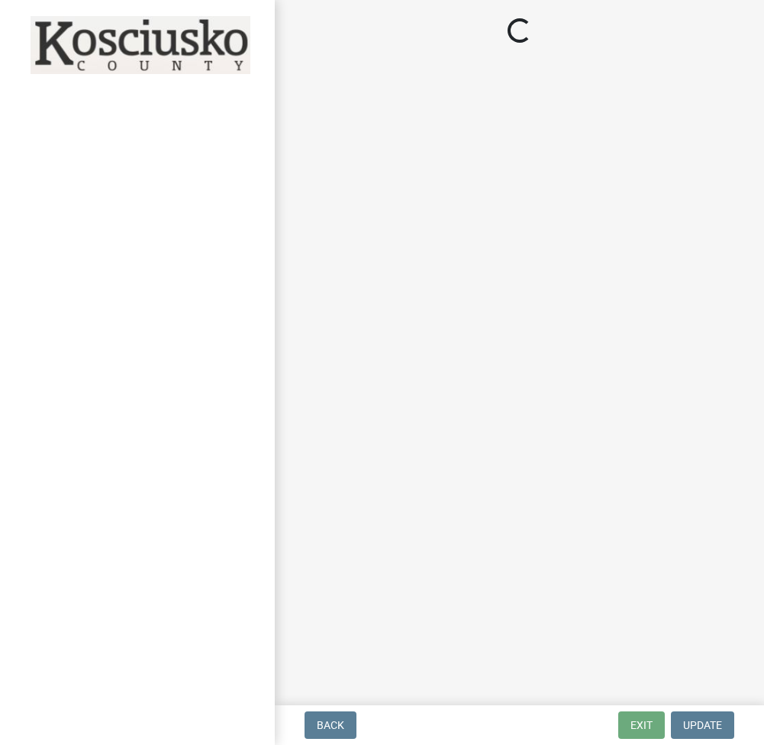 The width and height of the screenshot is (764, 745). I want to click on img: Kosciusko County, Indiana, so click(140, 45).